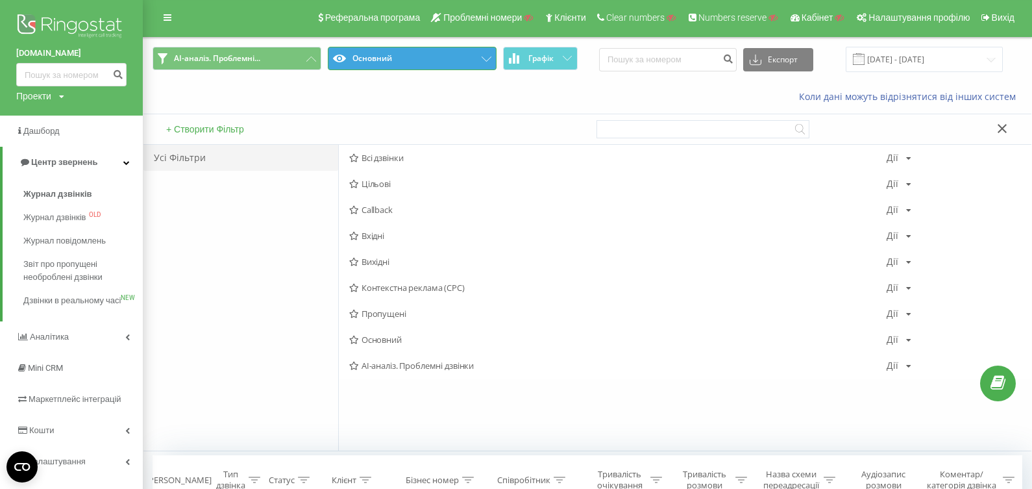 The image size is (1032, 489). I want to click on span: Clear numbers, so click(635, 18).